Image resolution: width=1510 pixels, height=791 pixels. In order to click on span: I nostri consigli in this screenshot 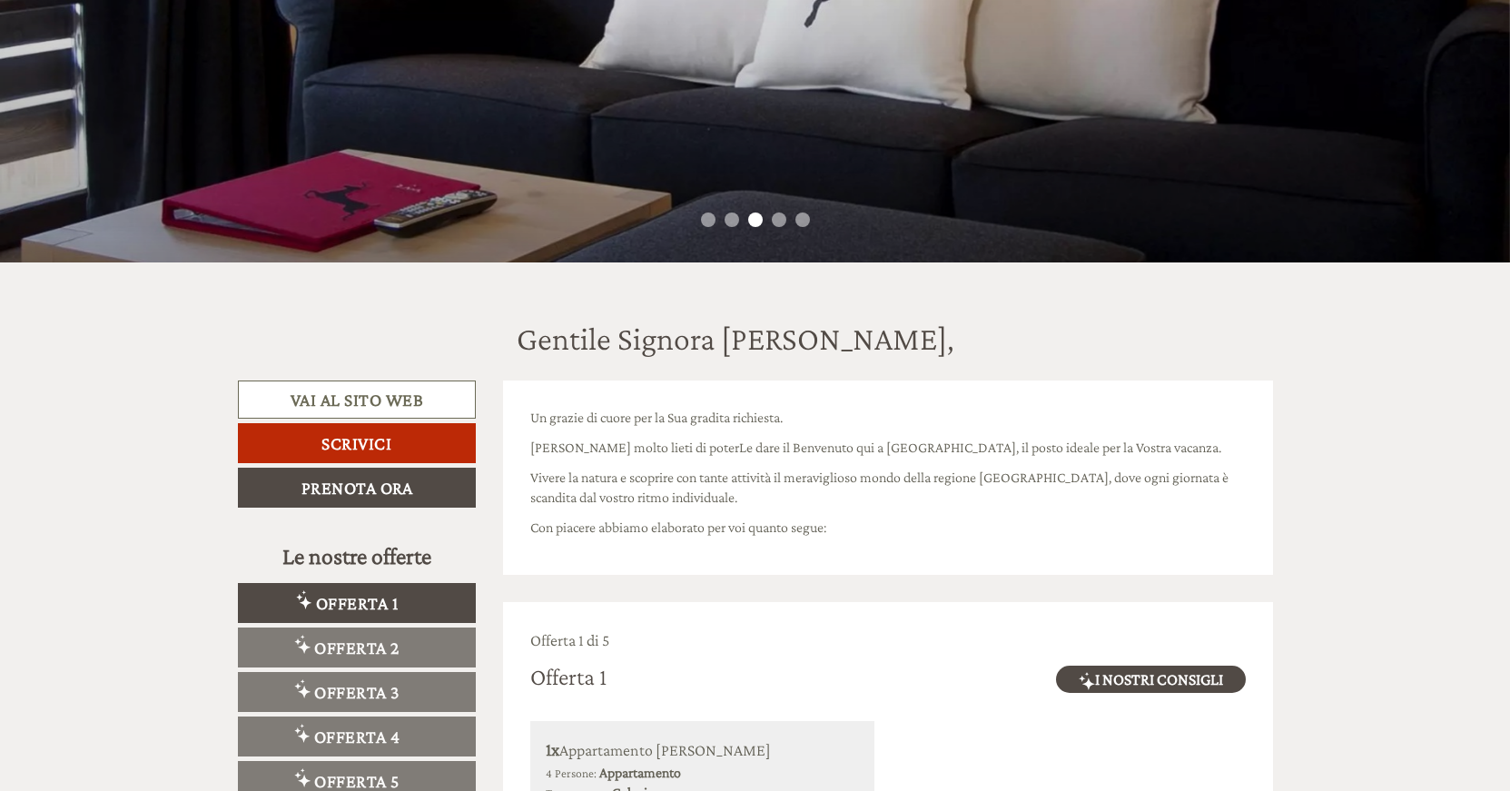, I will do `click(1150, 679)`.